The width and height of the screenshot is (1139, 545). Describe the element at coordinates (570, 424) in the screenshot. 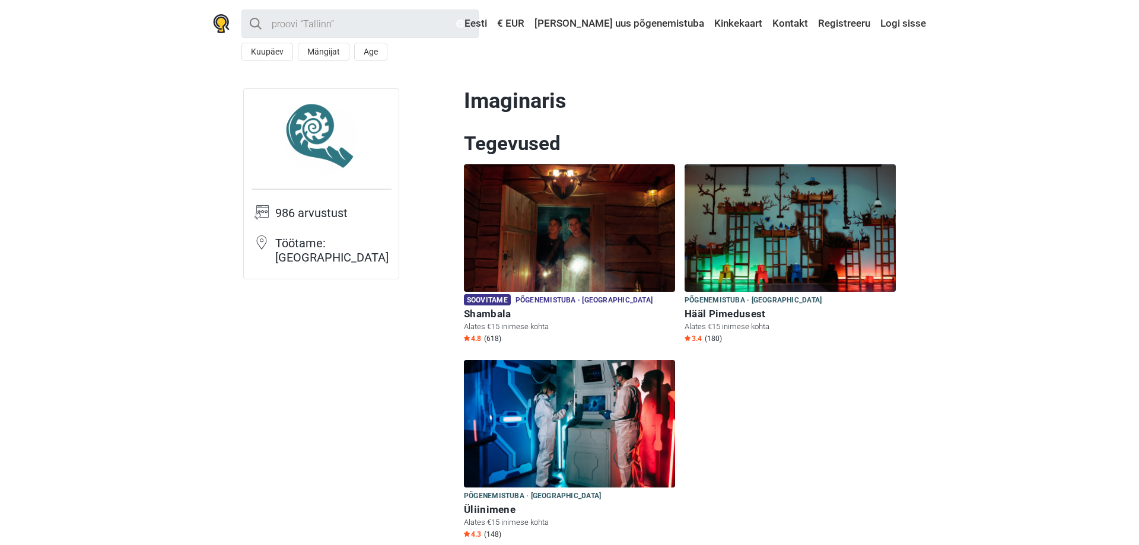

I see `img: Üliinimene` at that location.